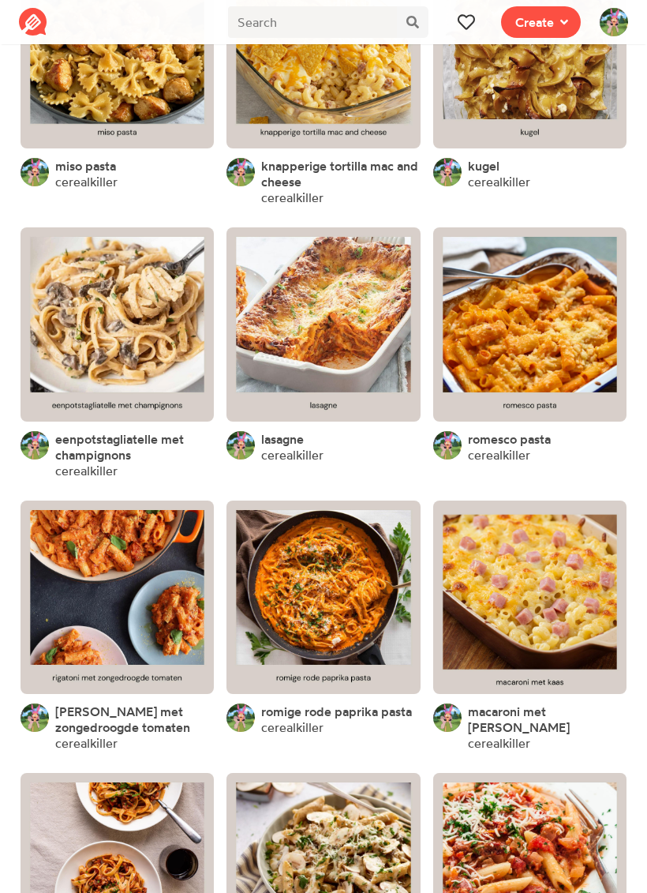 The image size is (647, 893). What do you see at coordinates (340, 174) in the screenshot?
I see `a: knapperige tortilla mac and cheese` at bounding box center [340, 174].